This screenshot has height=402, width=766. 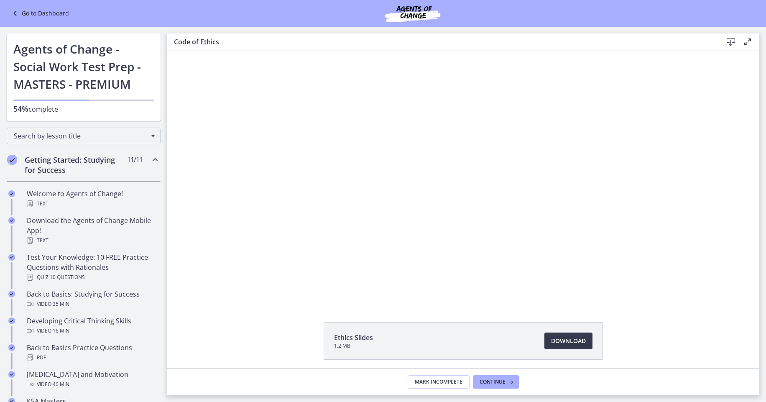 What do you see at coordinates (92, 326) in the screenshot?
I see `div: Developing Critical Thinking Skills` at bounding box center [92, 326].